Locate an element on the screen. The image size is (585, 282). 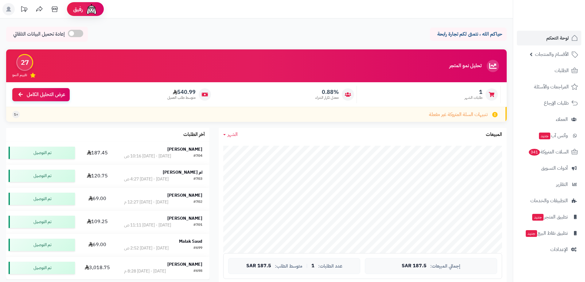
span: الإعدادات is located at coordinates (559, 250).